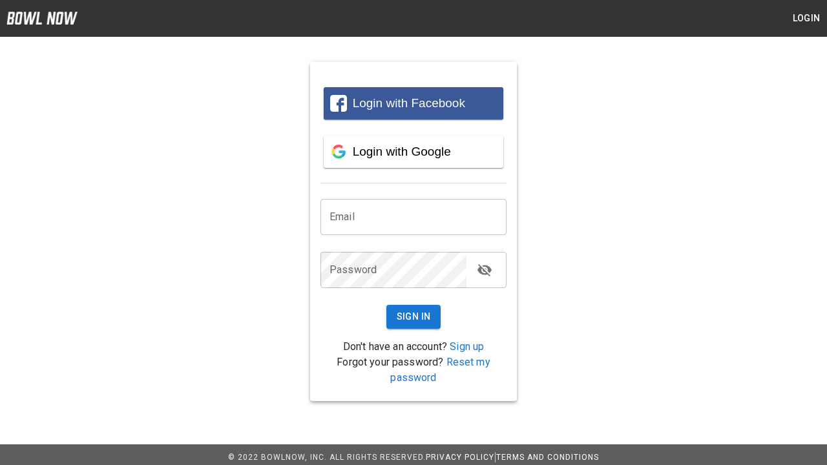 Image resolution: width=827 pixels, height=465 pixels. Describe the element at coordinates (409, 103) in the screenshot. I see `span: Login with Facebook` at that location.